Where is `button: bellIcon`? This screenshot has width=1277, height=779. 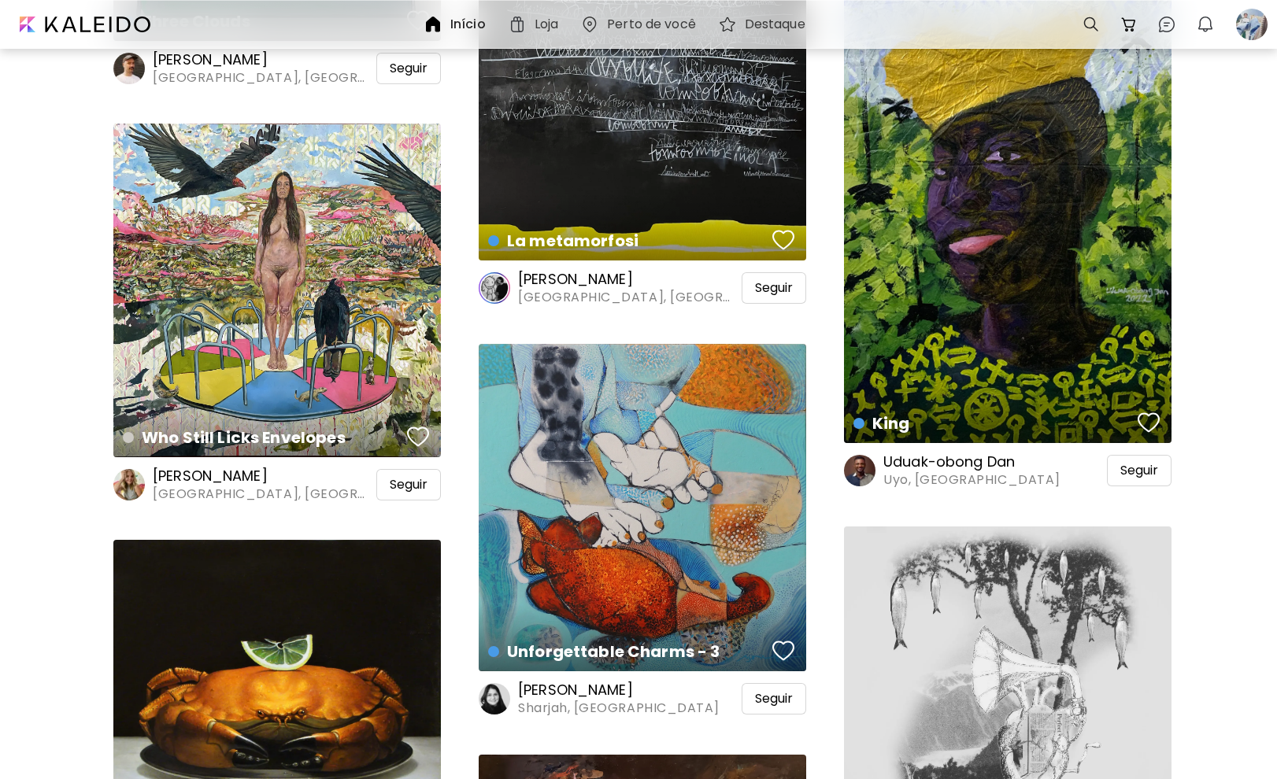
button: bellIcon is located at coordinates (1205, 24).